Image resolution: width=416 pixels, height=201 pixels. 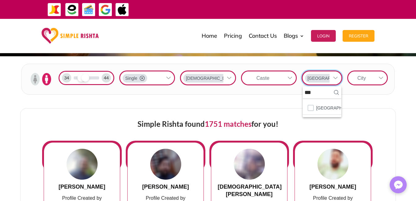 I want to click on a: Register, so click(x=359, y=36).